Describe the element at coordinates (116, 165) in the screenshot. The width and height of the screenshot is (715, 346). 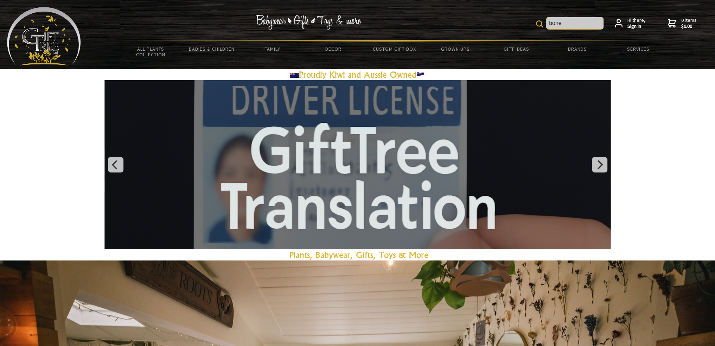
I see `button: Previous` at that location.